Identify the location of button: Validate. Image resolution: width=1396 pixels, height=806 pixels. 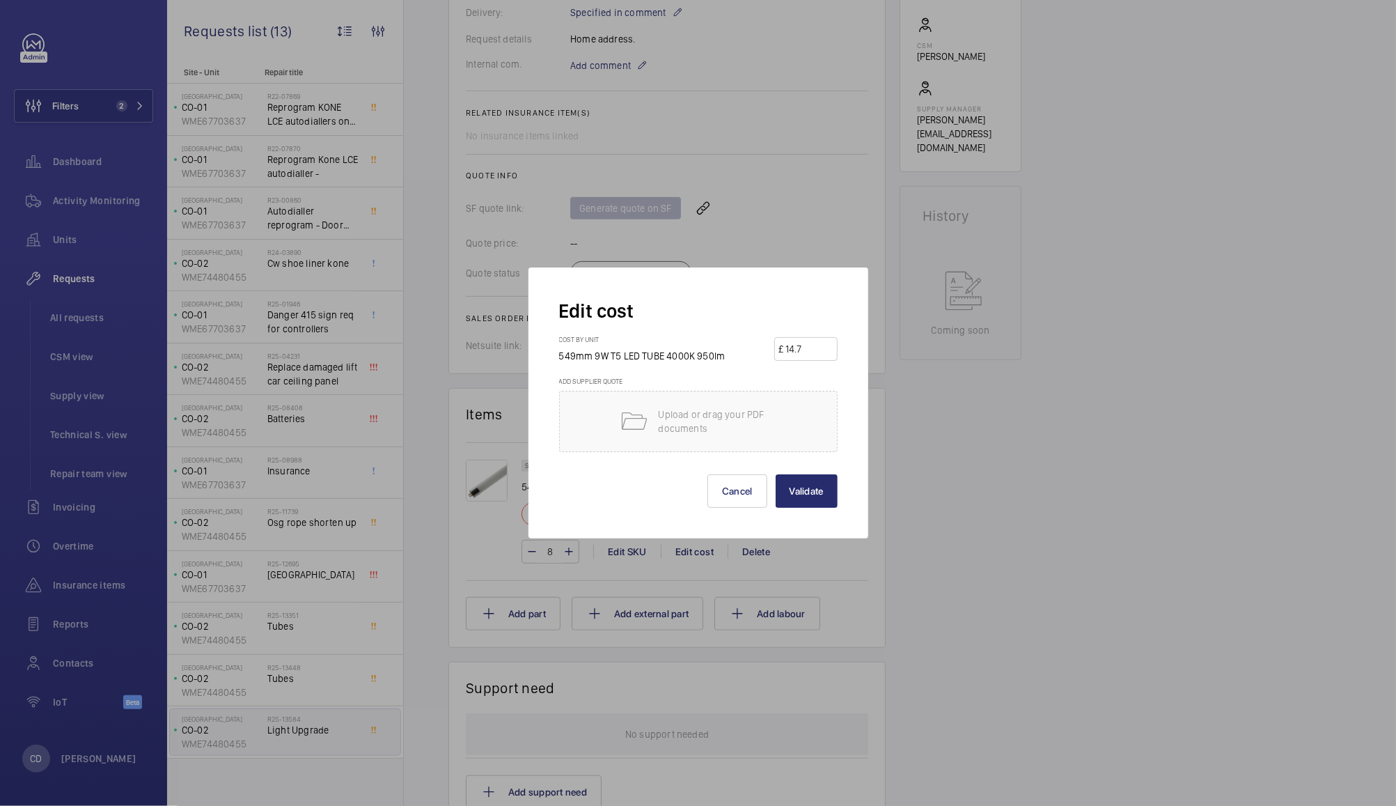
(806, 491).